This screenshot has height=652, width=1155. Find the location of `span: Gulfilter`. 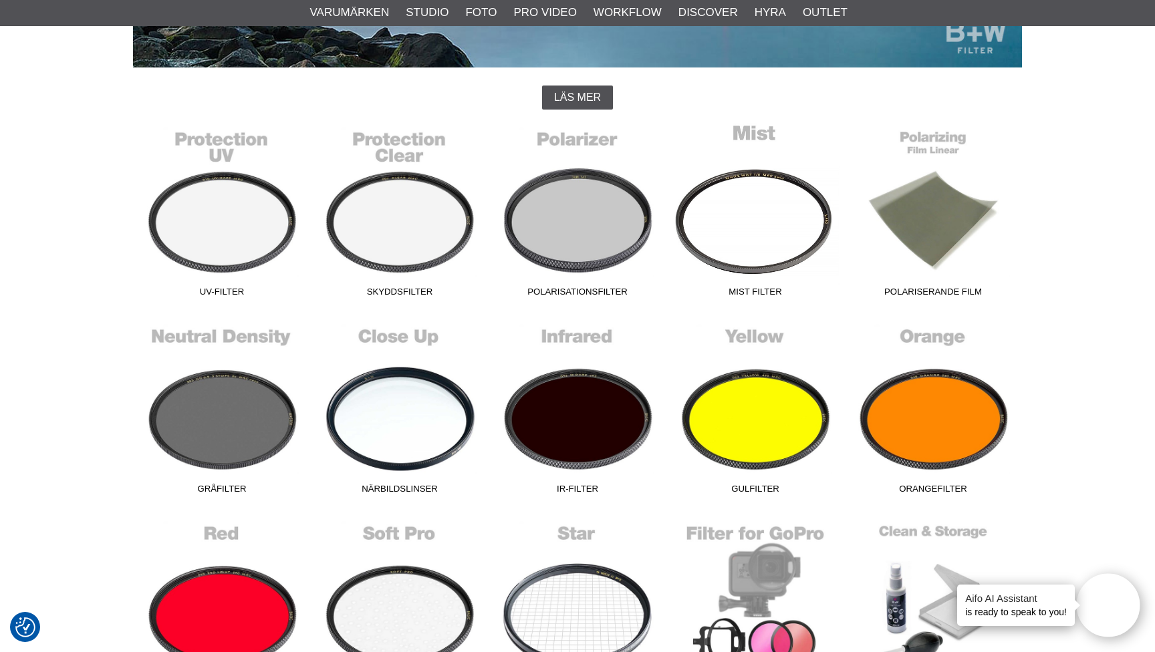

span: Gulfilter is located at coordinates (755, 491).